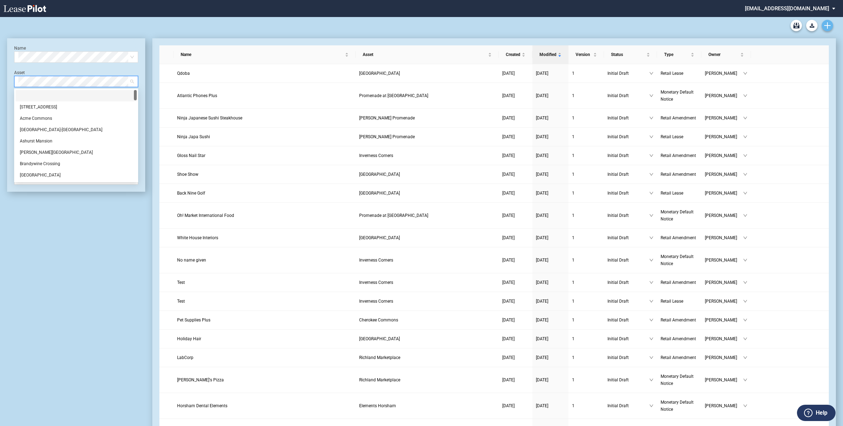 Image resolution: width=843 pixels, height=426 pixels. What do you see at coordinates (76, 152) in the screenshot?
I see `div: Bishop's Corner` at bounding box center [76, 152].